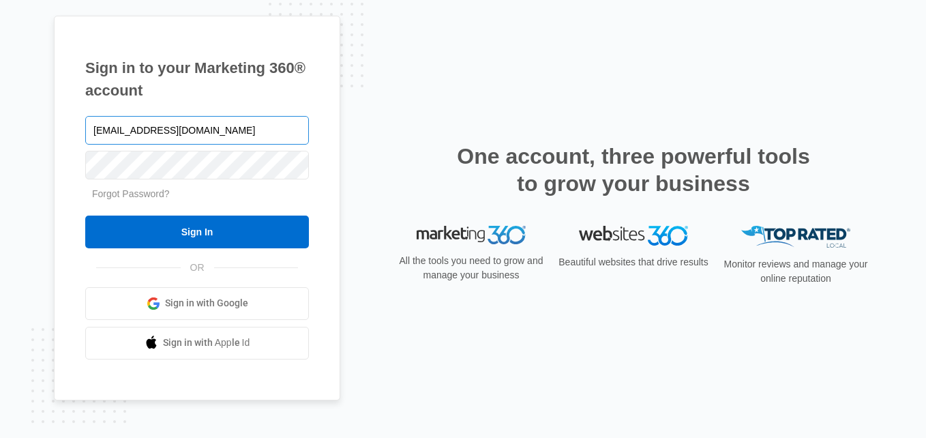  I want to click on img: Websites 360, so click(633, 235).